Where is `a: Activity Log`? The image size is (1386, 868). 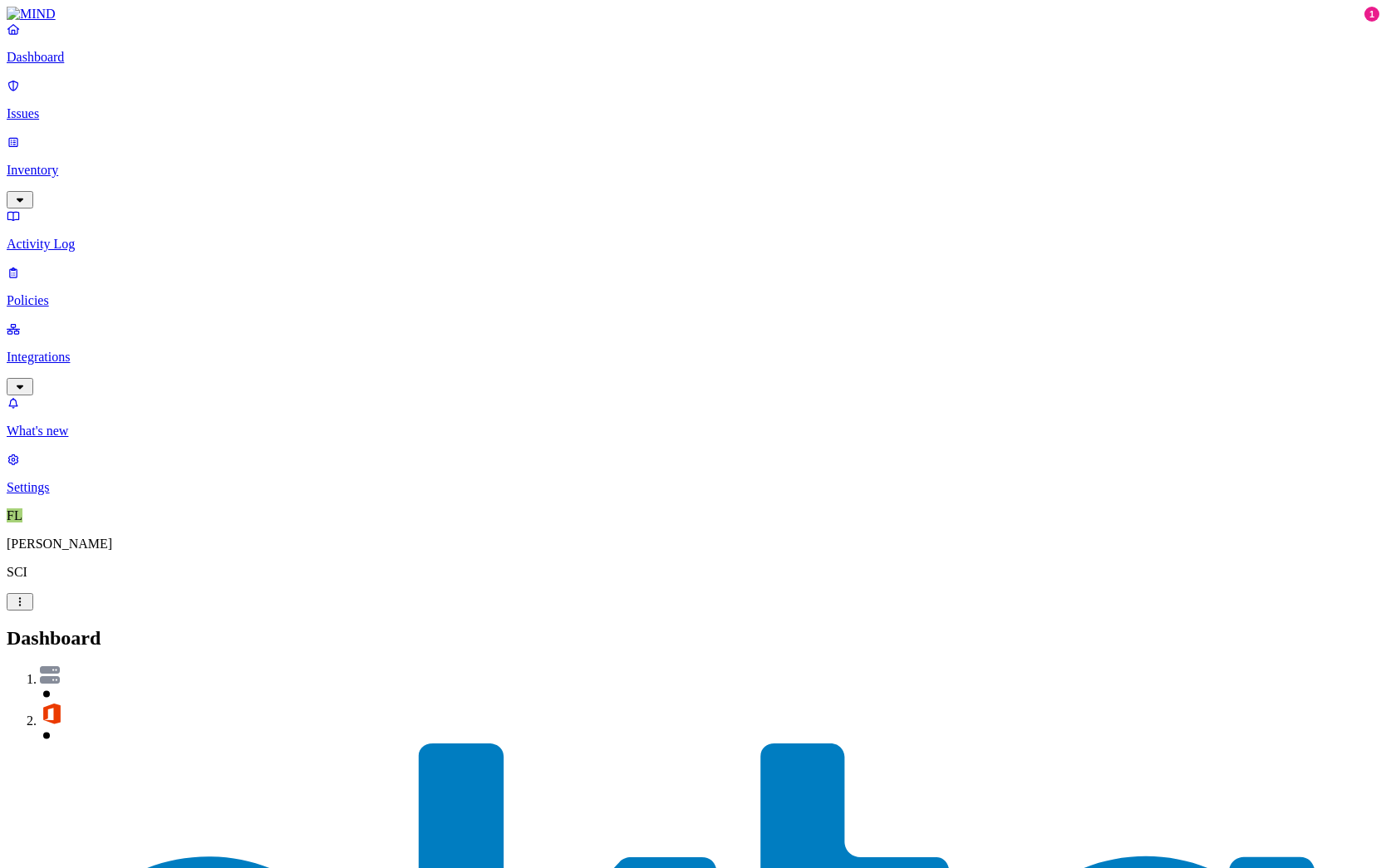 a: Activity Log is located at coordinates (693, 231).